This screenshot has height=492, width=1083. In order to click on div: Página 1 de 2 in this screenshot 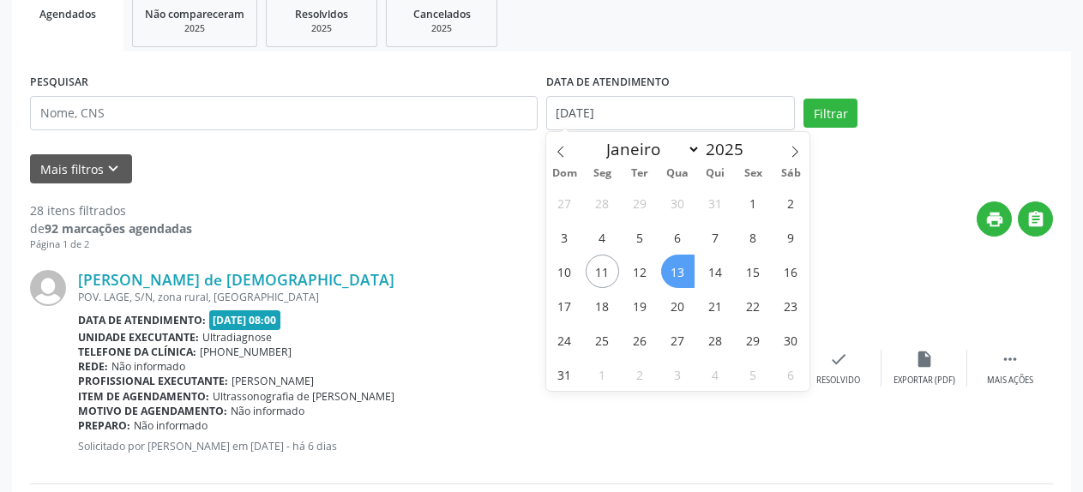, I will do `click(111, 244)`.